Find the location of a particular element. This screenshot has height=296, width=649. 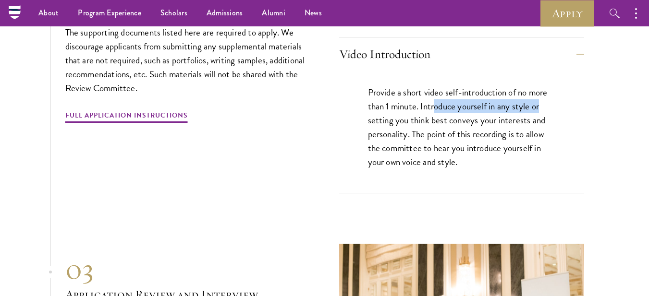

div: 03 is located at coordinates (188, 269).